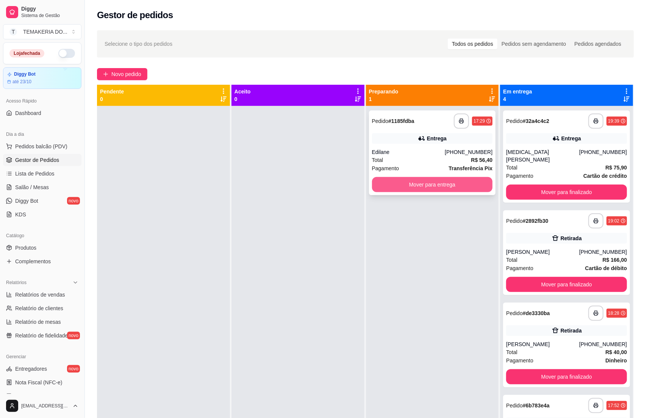 The height and width of the screenshot is (418, 646). I want to click on span: Sistema de Gestão, so click(50, 16).